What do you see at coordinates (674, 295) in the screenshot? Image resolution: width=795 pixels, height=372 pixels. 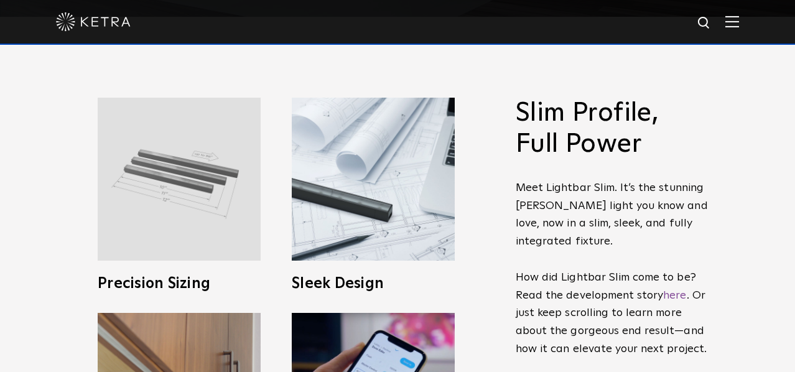 I see `a: here` at bounding box center [674, 295].